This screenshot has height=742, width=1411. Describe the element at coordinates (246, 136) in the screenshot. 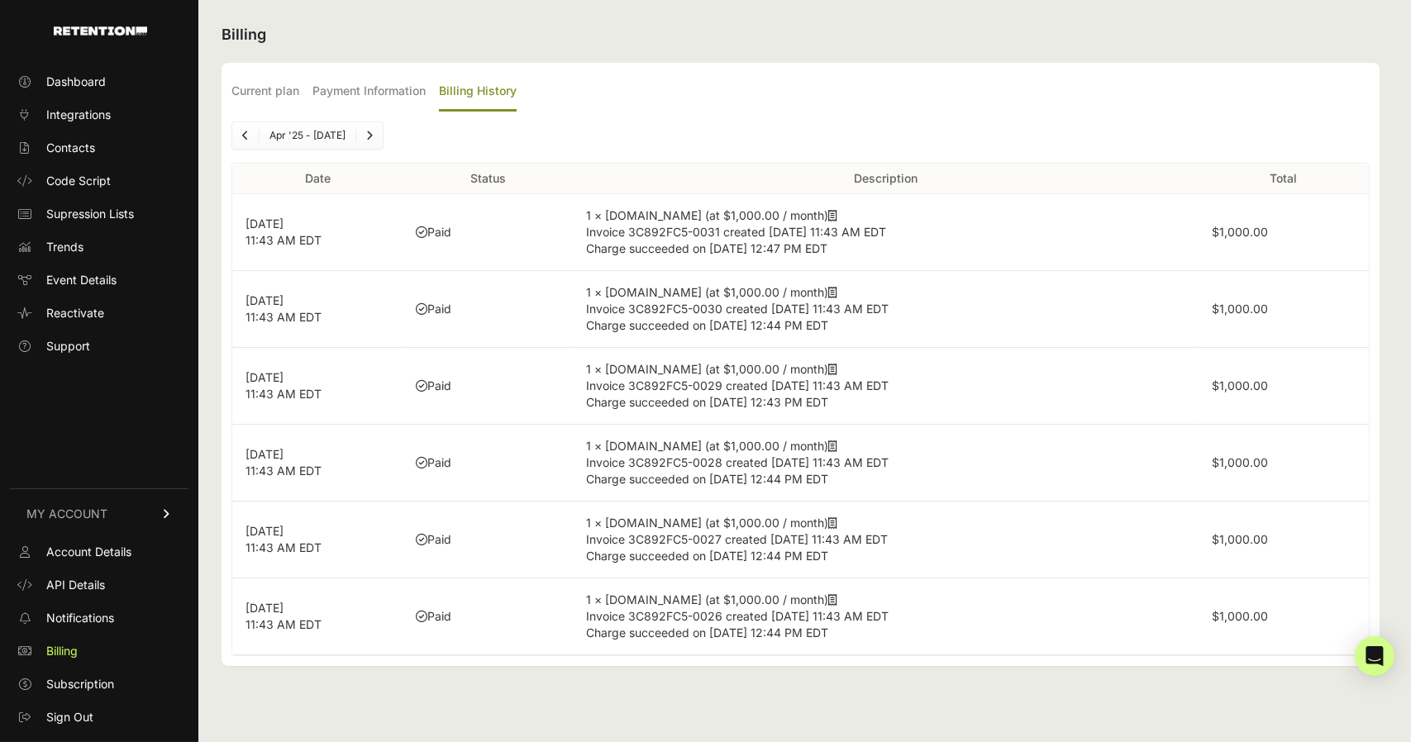

I see `a: Previous` at that location.